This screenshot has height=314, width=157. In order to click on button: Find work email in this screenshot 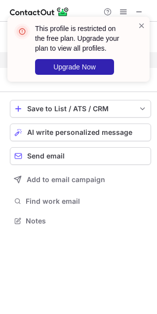, I will do `click(80, 201)`.